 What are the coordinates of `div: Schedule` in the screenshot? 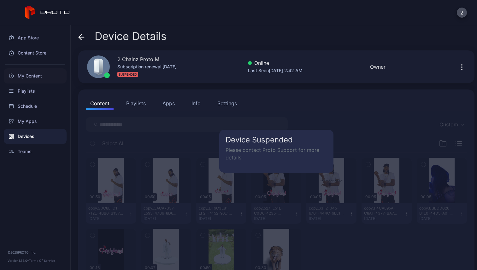 It's located at (35, 106).